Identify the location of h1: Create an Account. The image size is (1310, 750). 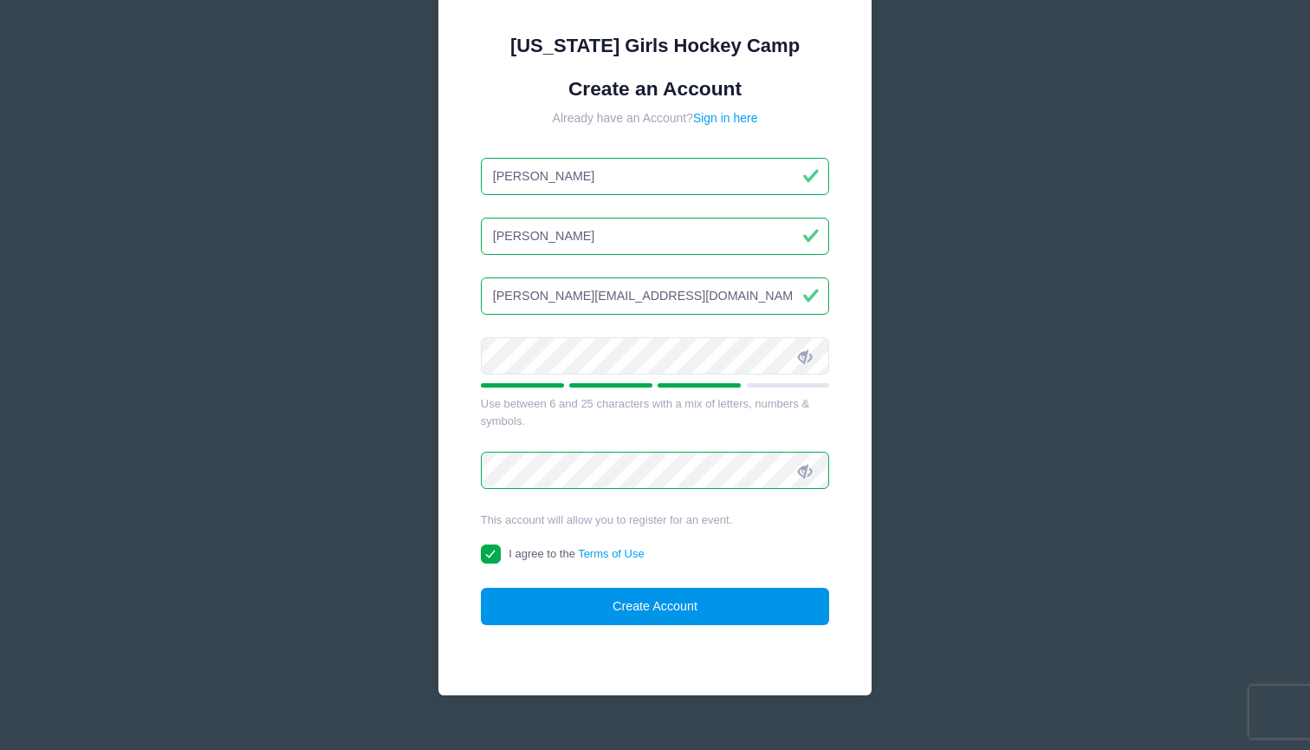
(655, 88).